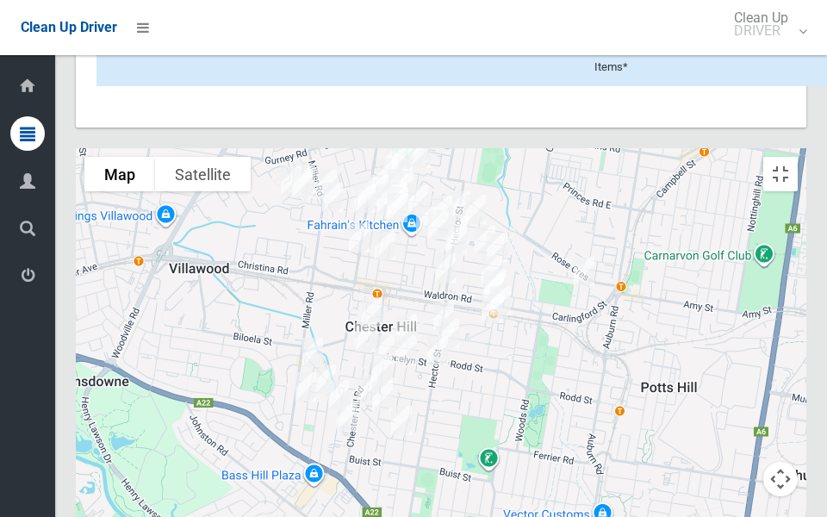 The height and width of the screenshot is (517, 827). Describe the element at coordinates (326, 184) in the screenshot. I see `div: 4 Culgoa Bend, VILLAWOOD NSW 2163<br>Status : CancelledByAdminAfterCutoff<br><a href="/driver/boo...` at that location.